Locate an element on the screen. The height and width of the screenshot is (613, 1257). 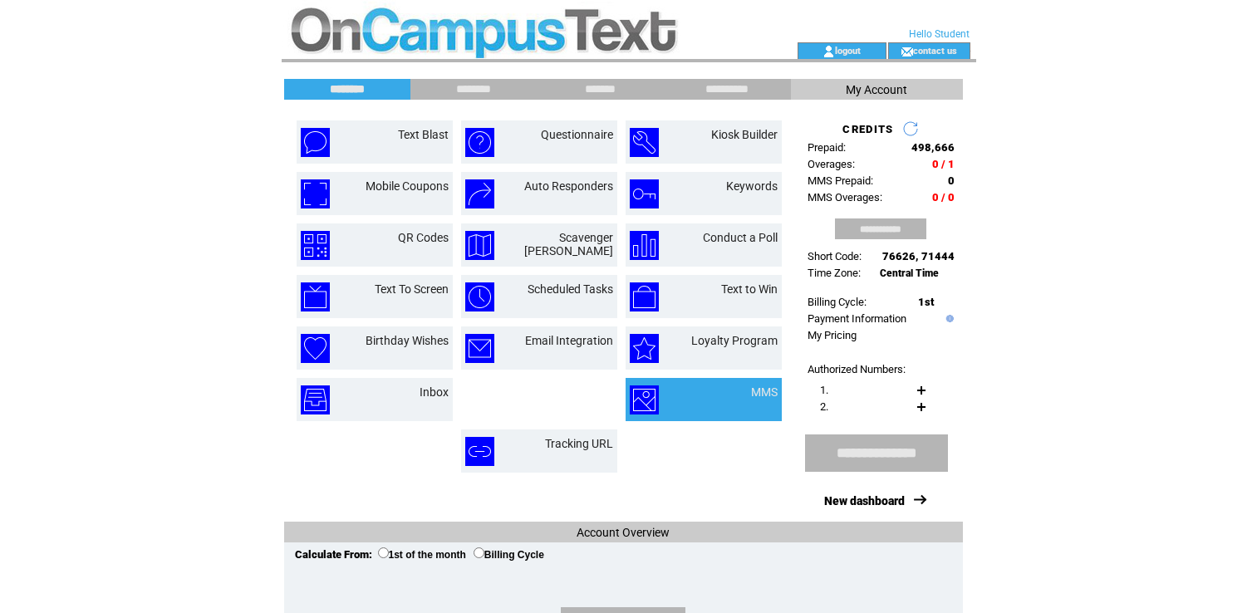
span: MMS Overages: is located at coordinates (845, 197).